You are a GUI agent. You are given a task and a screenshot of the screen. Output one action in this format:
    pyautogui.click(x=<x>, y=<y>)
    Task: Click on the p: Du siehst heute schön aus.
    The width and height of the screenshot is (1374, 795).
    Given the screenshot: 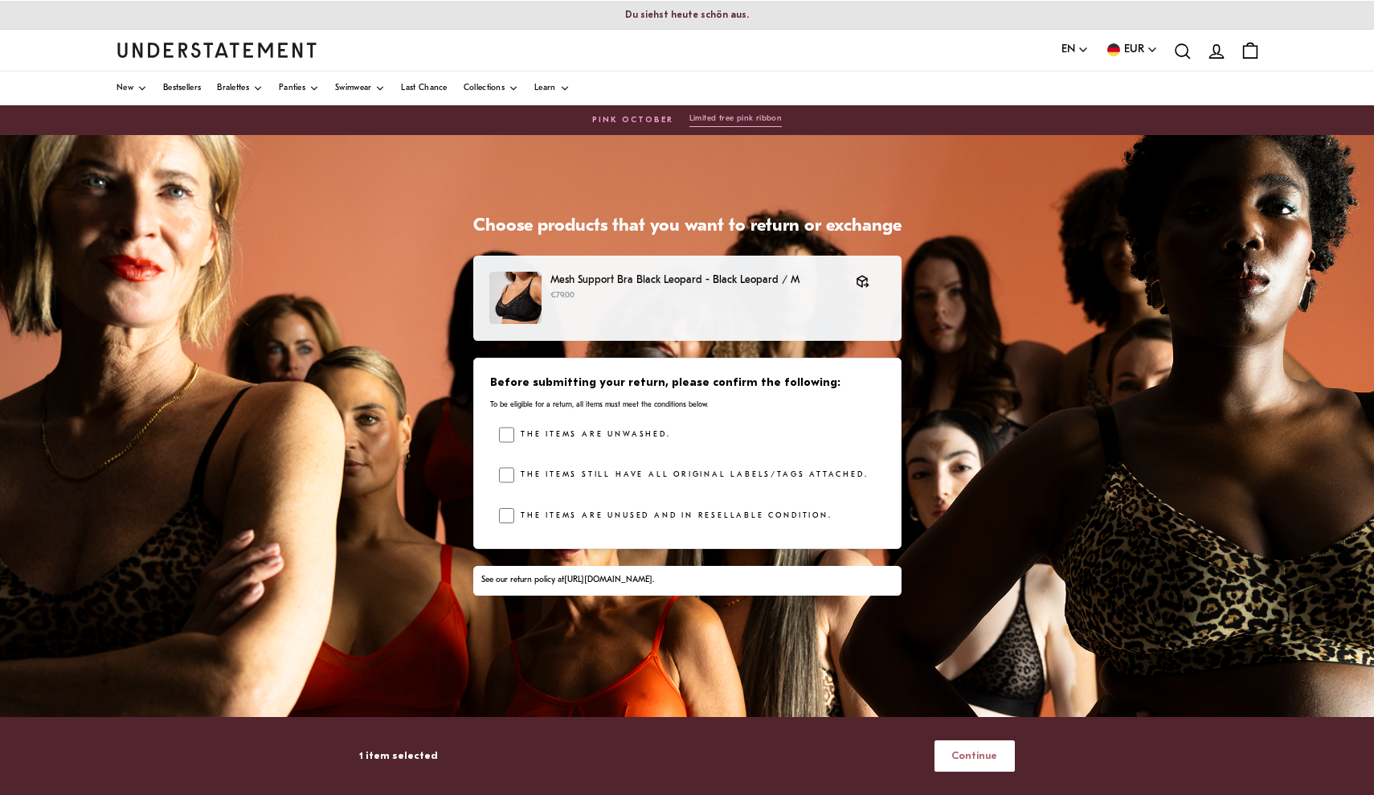 What is the action you would take?
    pyautogui.click(x=687, y=15)
    